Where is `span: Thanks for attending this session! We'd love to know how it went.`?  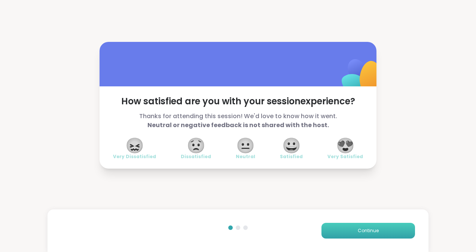 span: Thanks for attending this session! We'd love to know how it went. is located at coordinates (238, 121).